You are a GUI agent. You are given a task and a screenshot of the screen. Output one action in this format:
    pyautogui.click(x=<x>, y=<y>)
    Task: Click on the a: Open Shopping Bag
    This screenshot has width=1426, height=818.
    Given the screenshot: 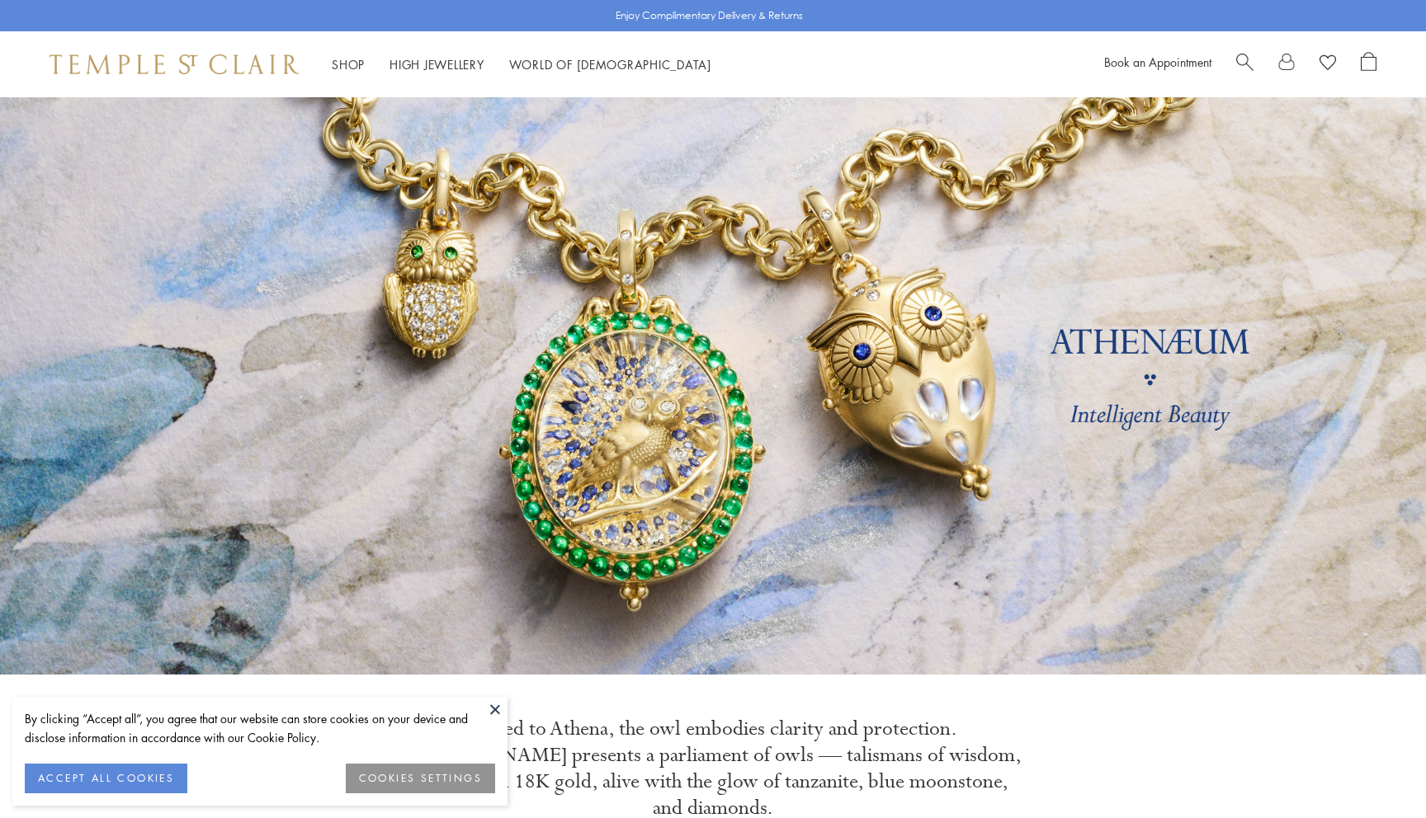 What is the action you would take?
    pyautogui.click(x=1368, y=64)
    